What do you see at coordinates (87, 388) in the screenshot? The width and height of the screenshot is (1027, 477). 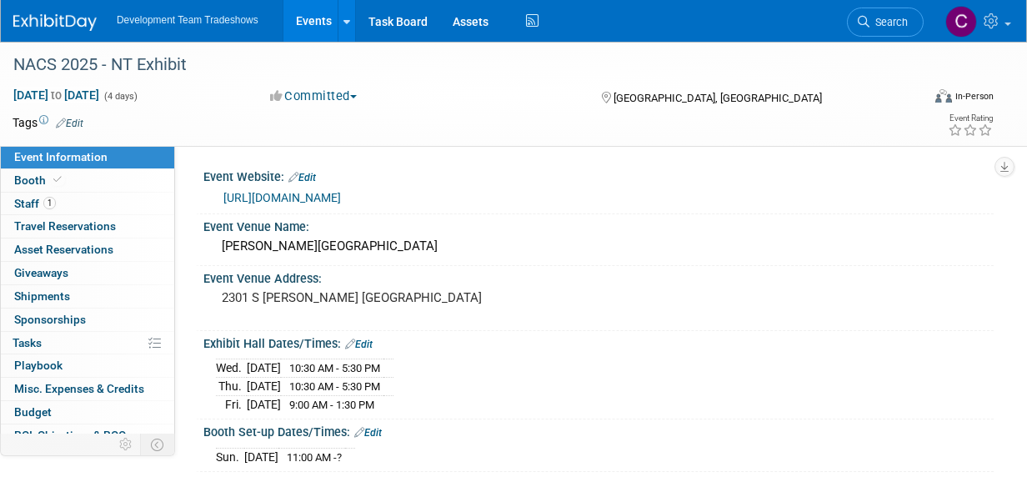 I see `a: Misc. Expenses & Credits` at bounding box center [87, 388].